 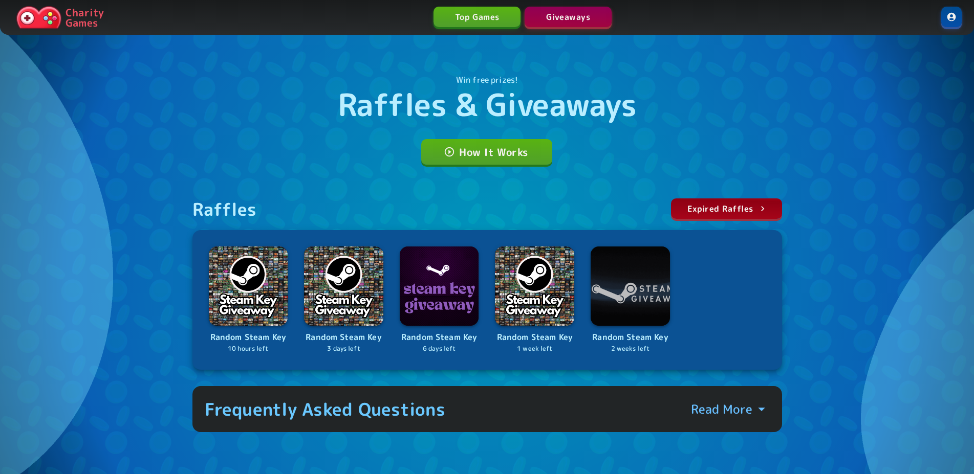 I want to click on a: How It Works, so click(x=487, y=152).